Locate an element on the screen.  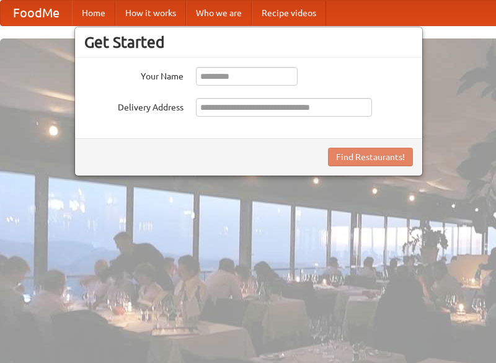
label: Your Name is located at coordinates (134, 74).